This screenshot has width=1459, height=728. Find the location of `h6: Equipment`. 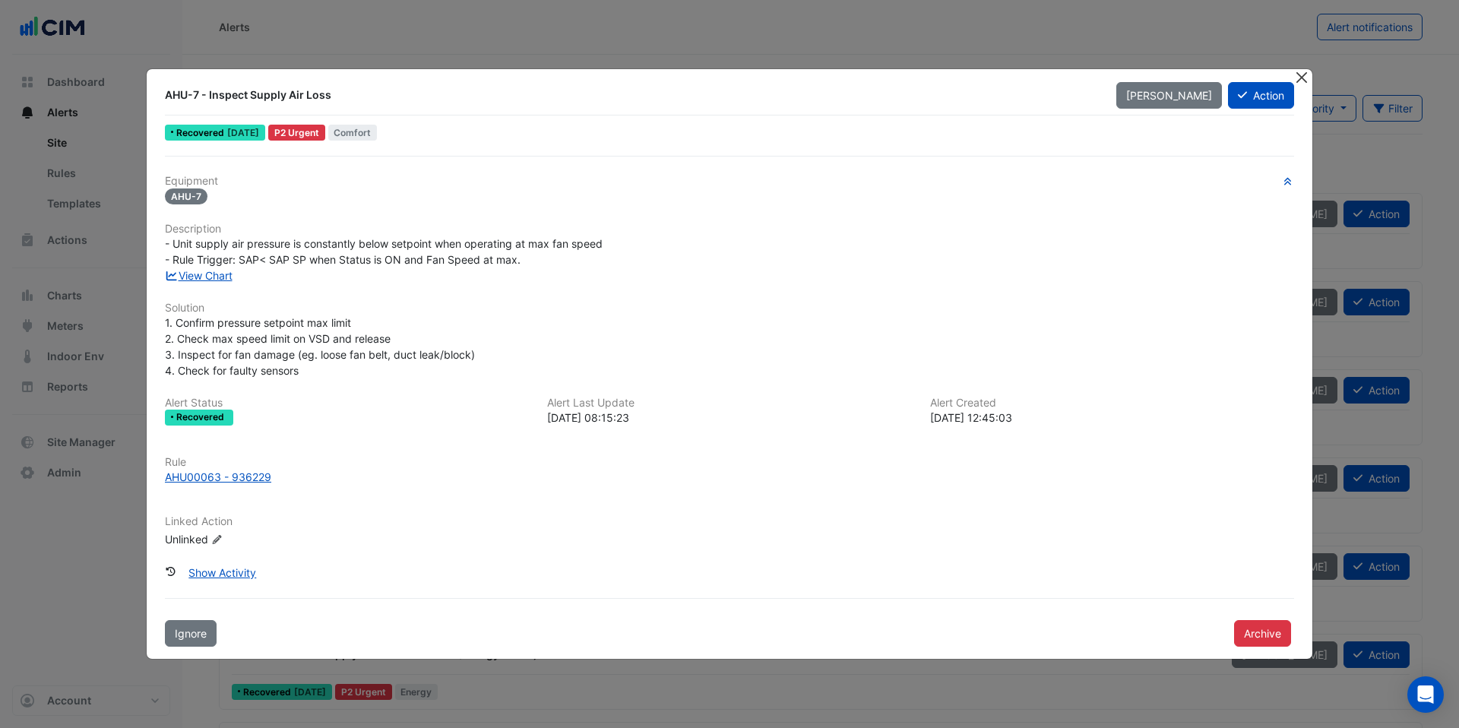

h6: Equipment is located at coordinates (729, 181).